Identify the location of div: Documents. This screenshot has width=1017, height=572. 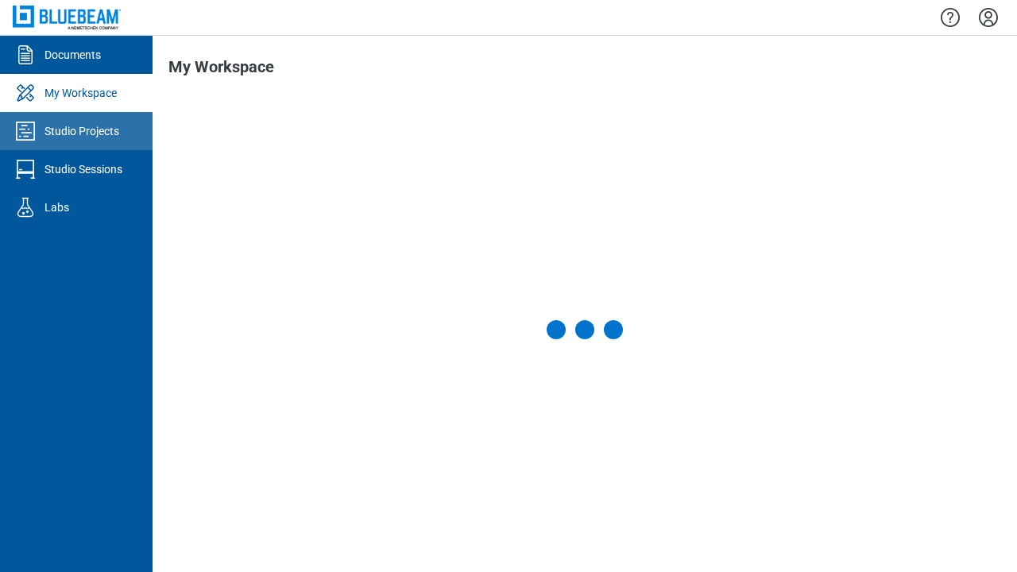
(72, 55).